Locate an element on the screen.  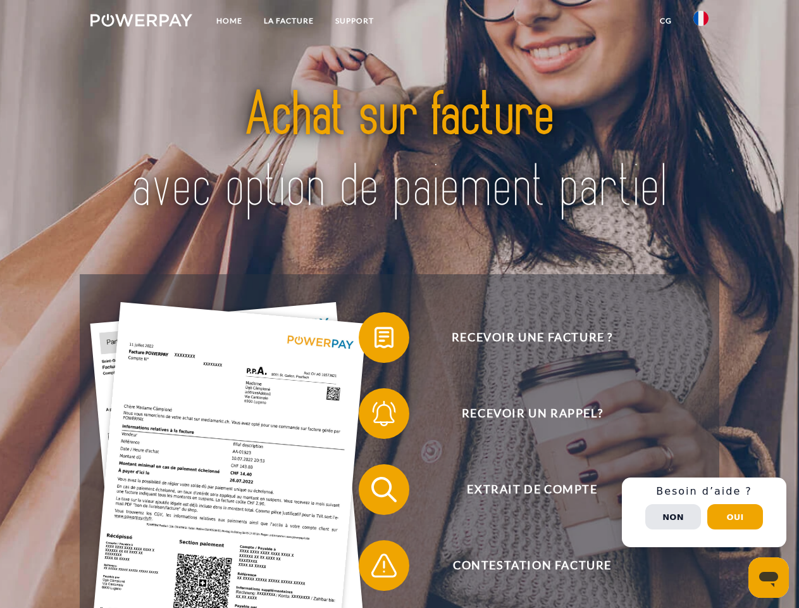
button: Contestation Facture is located at coordinates (524, 565).